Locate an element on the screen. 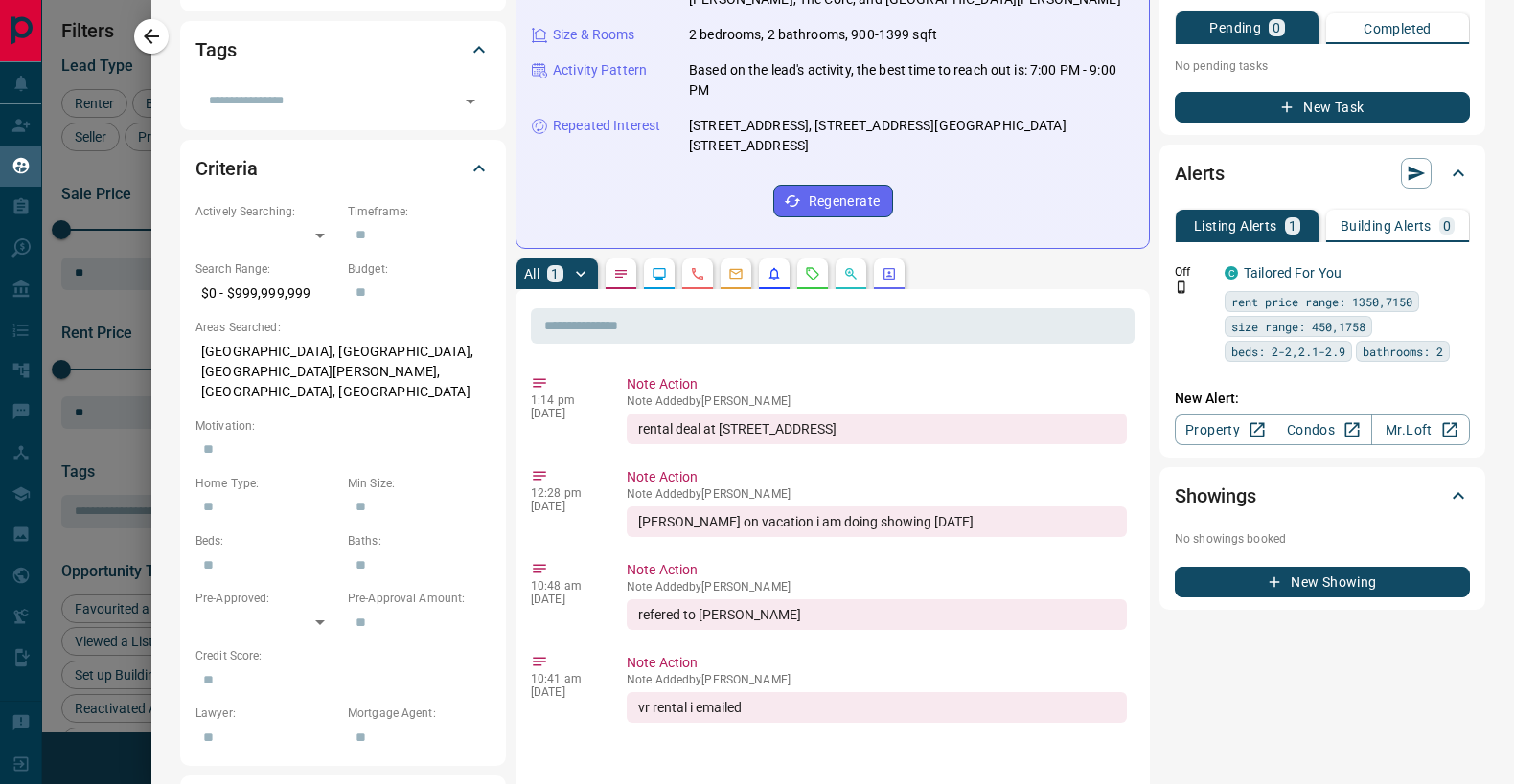 The width and height of the screenshot is (1514, 784). p: Areas Searched: is located at coordinates (343, 327).